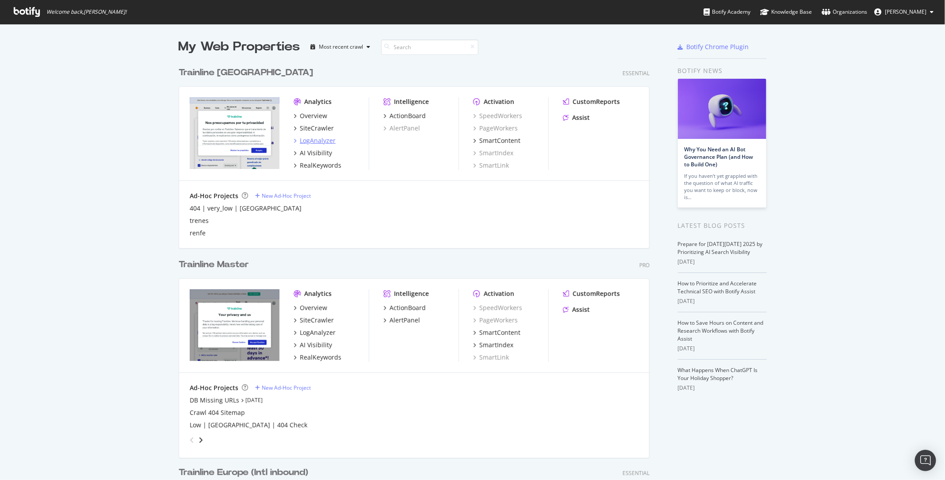 Image resolution: width=945 pixels, height=480 pixels. Describe the element at coordinates (215, 265) in the screenshot. I see `a: Trainline Master` at that location.